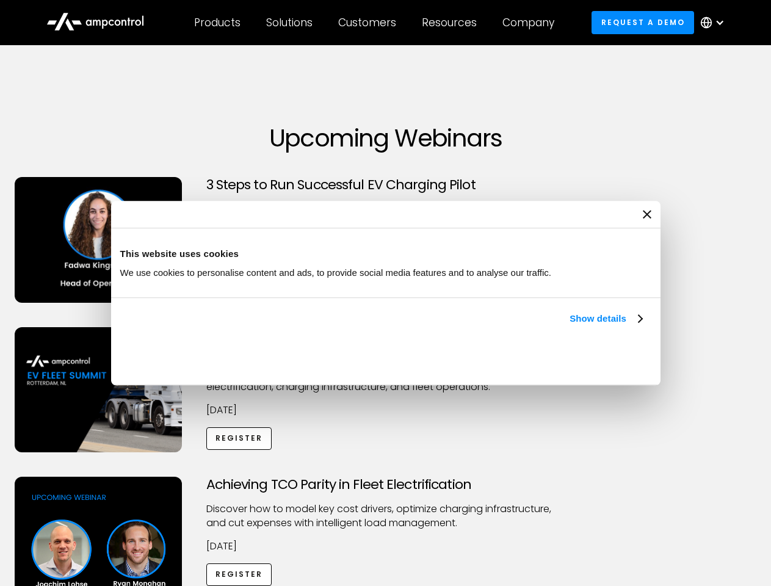 The width and height of the screenshot is (771, 586). I want to click on a: Request a demo, so click(643, 22).